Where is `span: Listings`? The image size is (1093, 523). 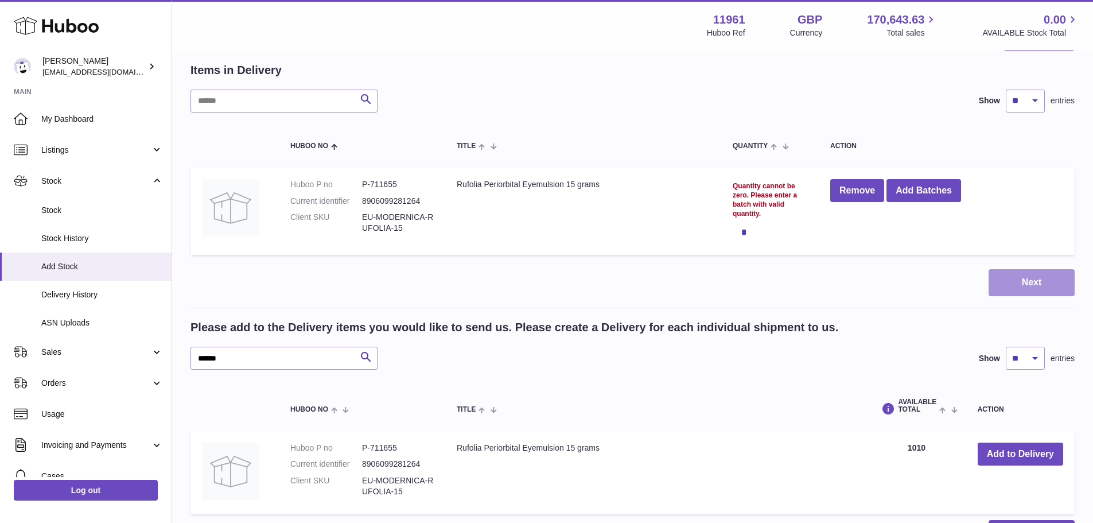 span: Listings is located at coordinates (96, 150).